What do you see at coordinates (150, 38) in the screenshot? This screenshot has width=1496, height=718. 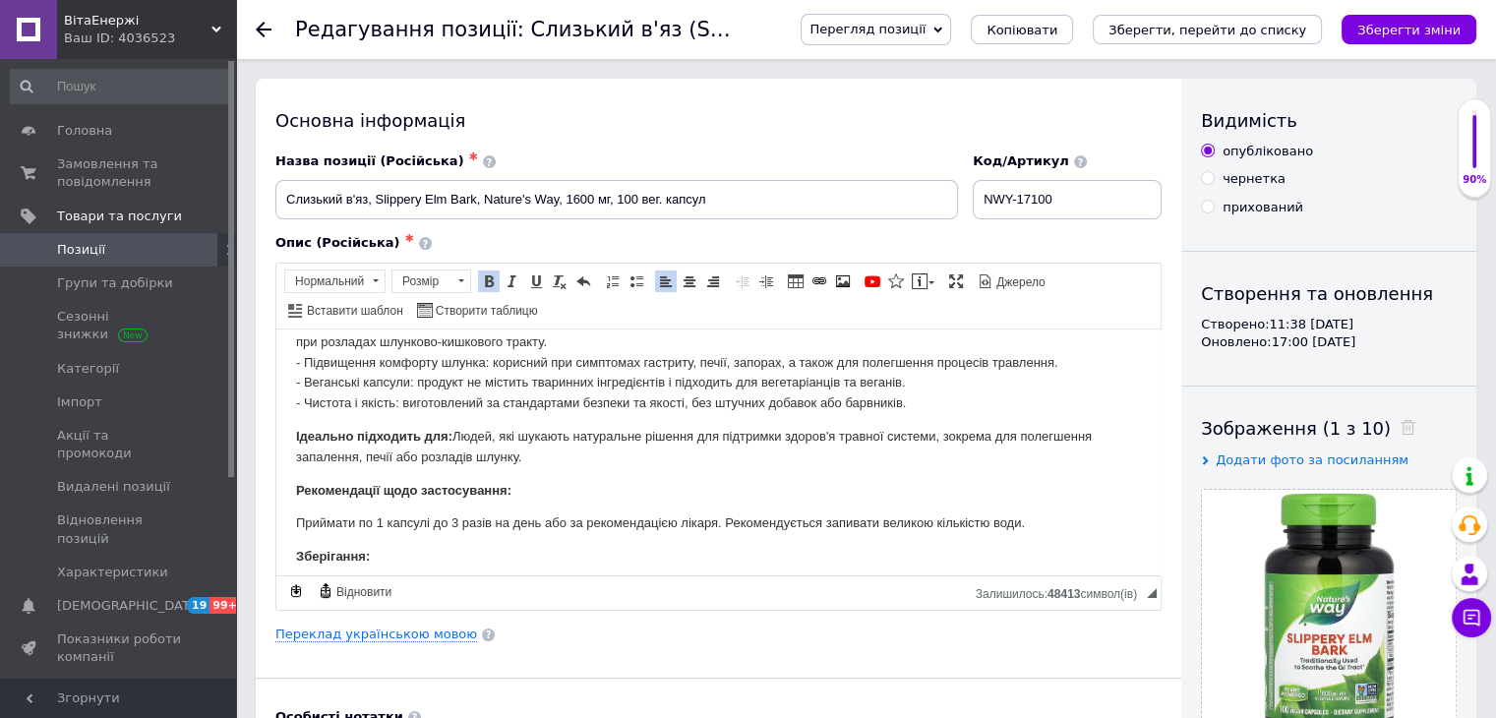 I see `div: Ваш ID: 4036523` at bounding box center [150, 38].